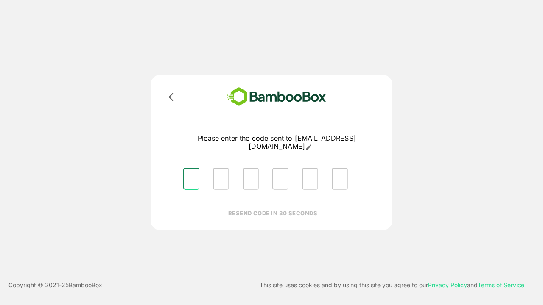  What do you see at coordinates (280, 179) in the screenshot?
I see `input: Please enter OTP character 4` at bounding box center [280, 179].